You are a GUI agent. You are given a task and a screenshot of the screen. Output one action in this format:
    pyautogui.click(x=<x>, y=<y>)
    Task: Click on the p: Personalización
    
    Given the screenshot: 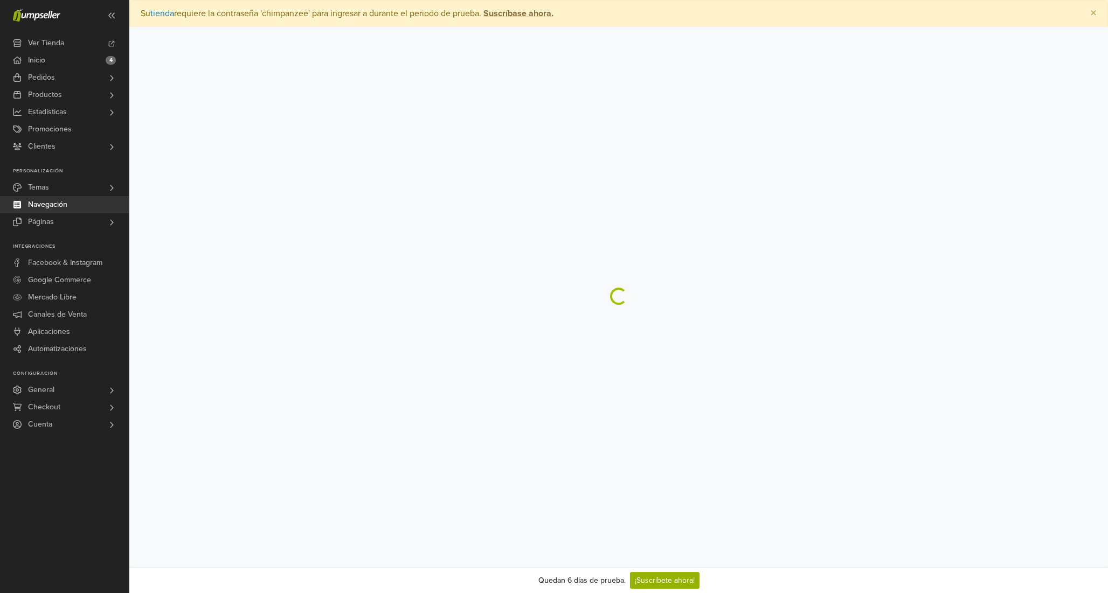 What is the action you would take?
    pyautogui.click(x=71, y=171)
    